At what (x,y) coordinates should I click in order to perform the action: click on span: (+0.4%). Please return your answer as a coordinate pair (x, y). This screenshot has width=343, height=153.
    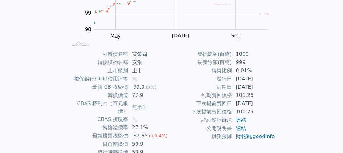
    Looking at the image, I should click on (158, 136).